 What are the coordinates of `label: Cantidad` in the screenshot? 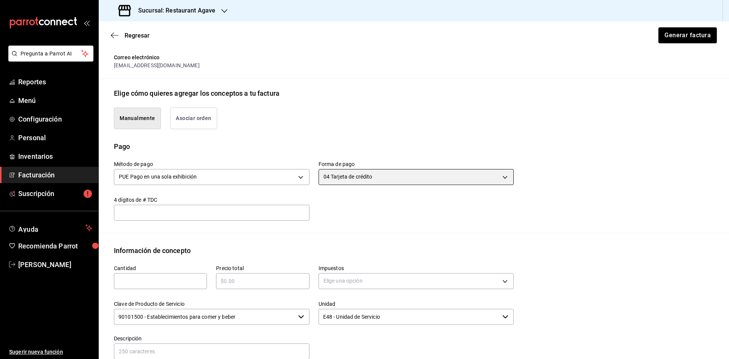 It's located at (160, 268).